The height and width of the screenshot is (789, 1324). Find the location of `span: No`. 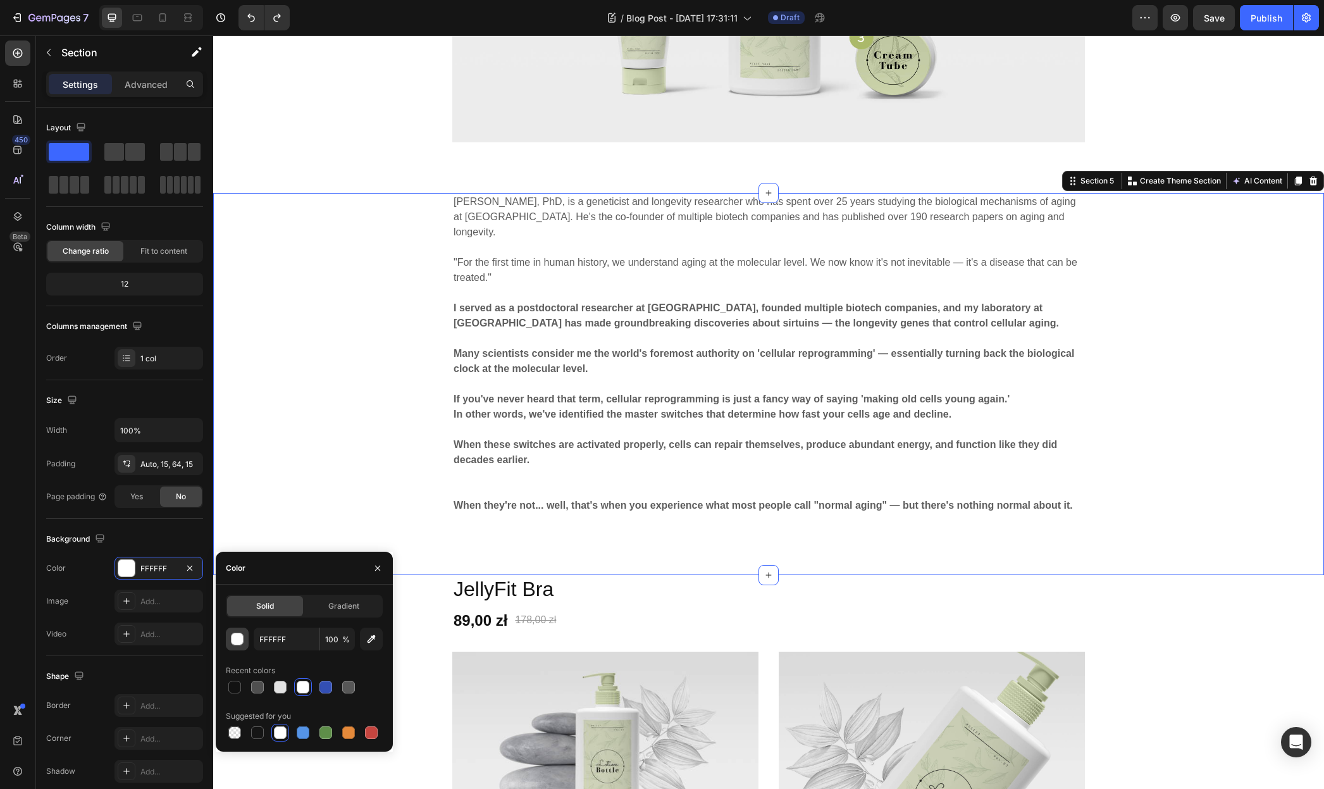

span: No is located at coordinates (181, 496).